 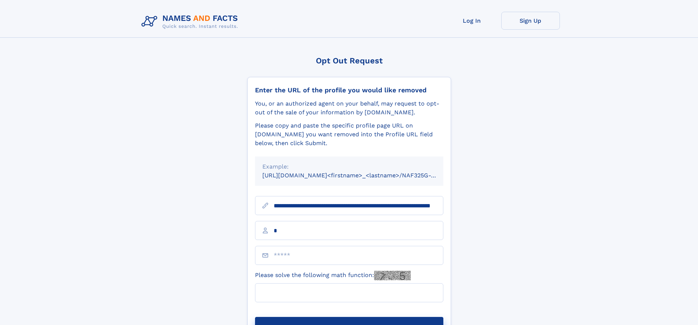 I want to click on a: Log In, so click(x=472, y=21).